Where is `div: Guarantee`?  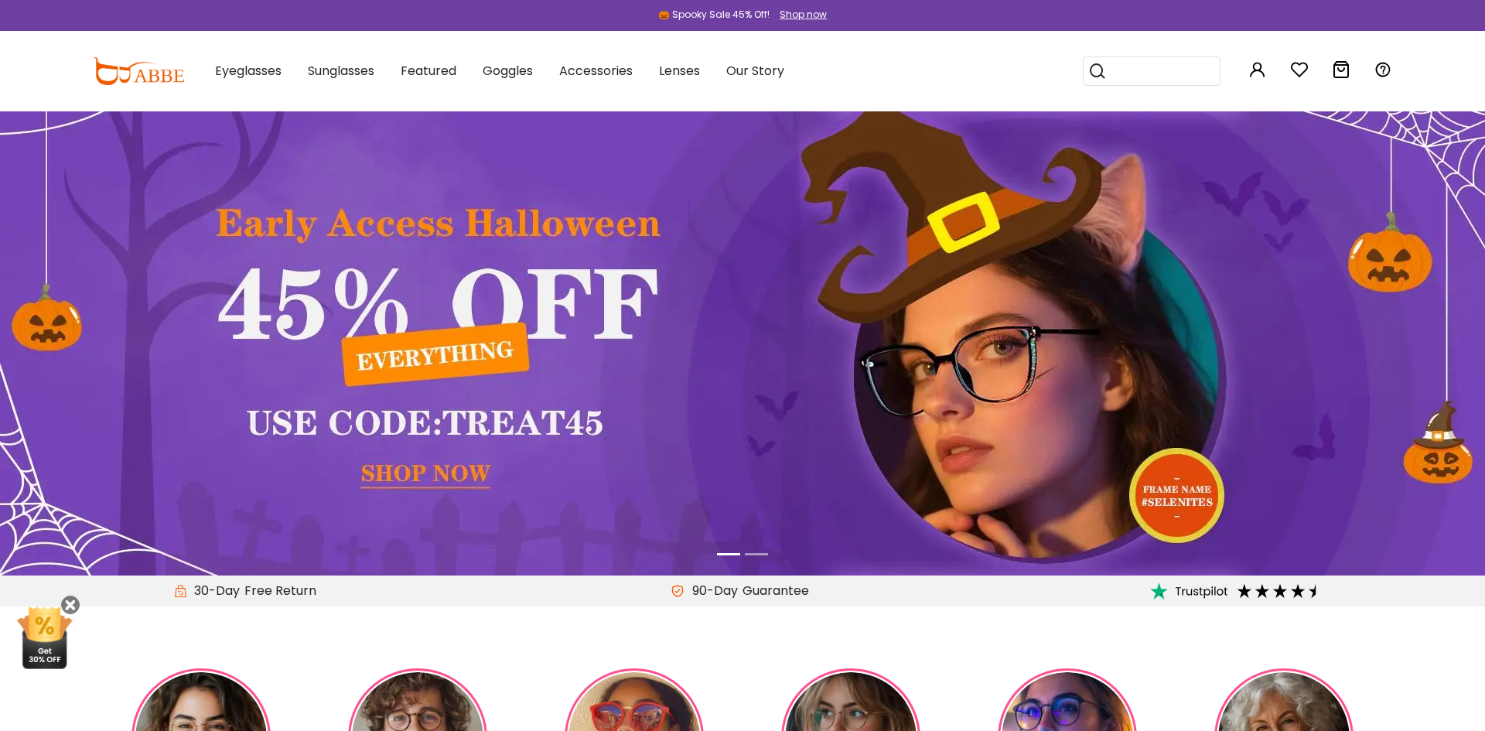
div: Guarantee is located at coordinates (776, 591).